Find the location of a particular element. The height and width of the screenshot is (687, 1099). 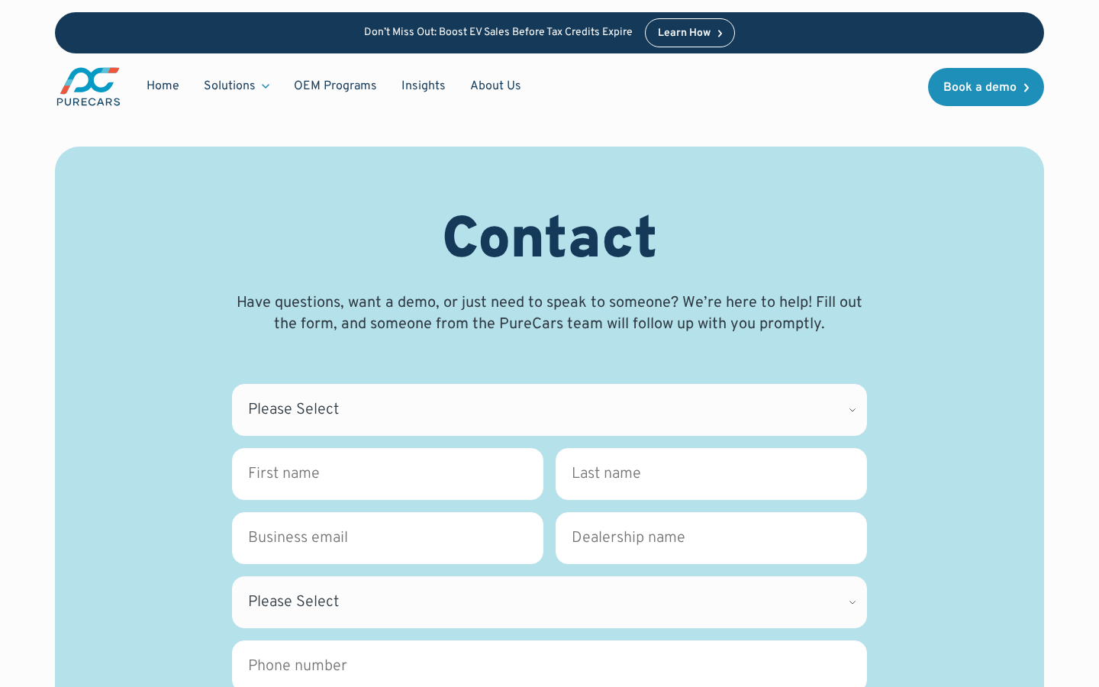

input: Business email is located at coordinates (388, 538).